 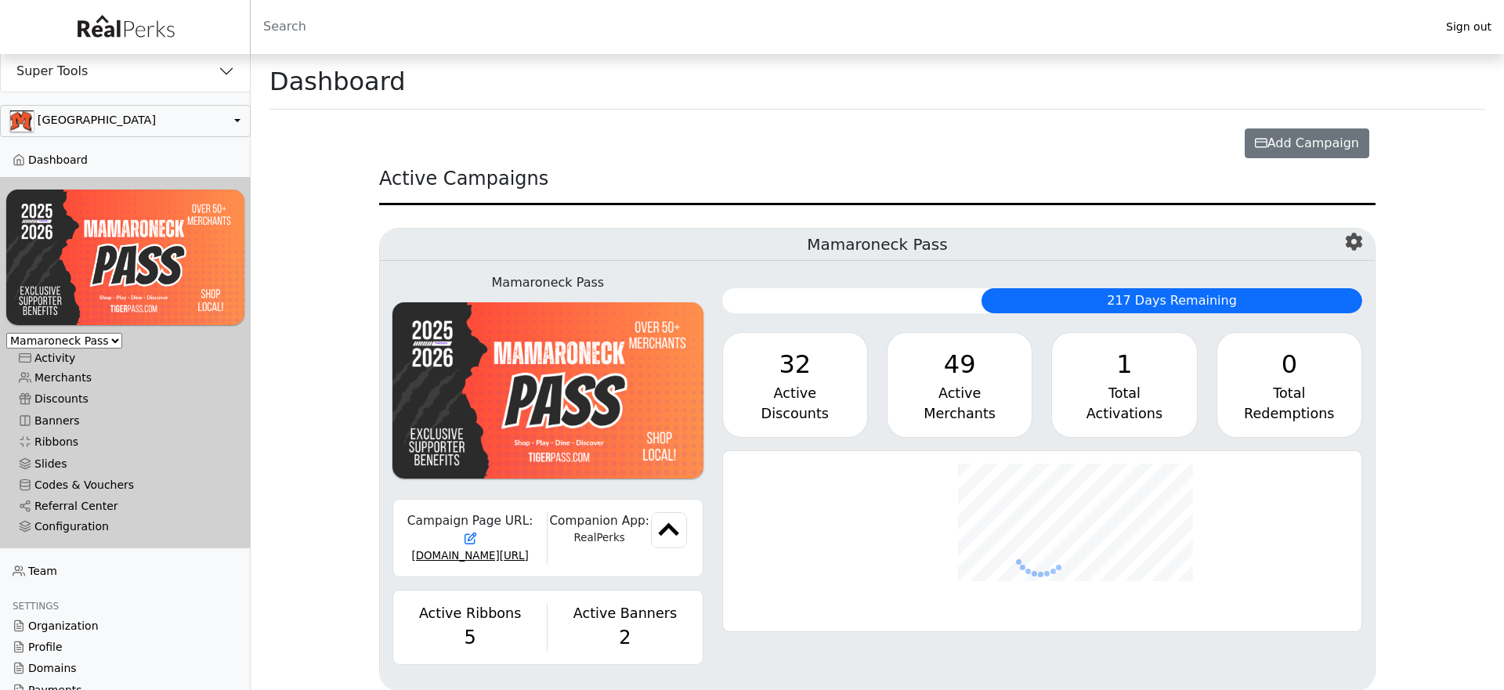 What do you see at coordinates (338, 81) in the screenshot?
I see `h1: Dashboard` at bounding box center [338, 81].